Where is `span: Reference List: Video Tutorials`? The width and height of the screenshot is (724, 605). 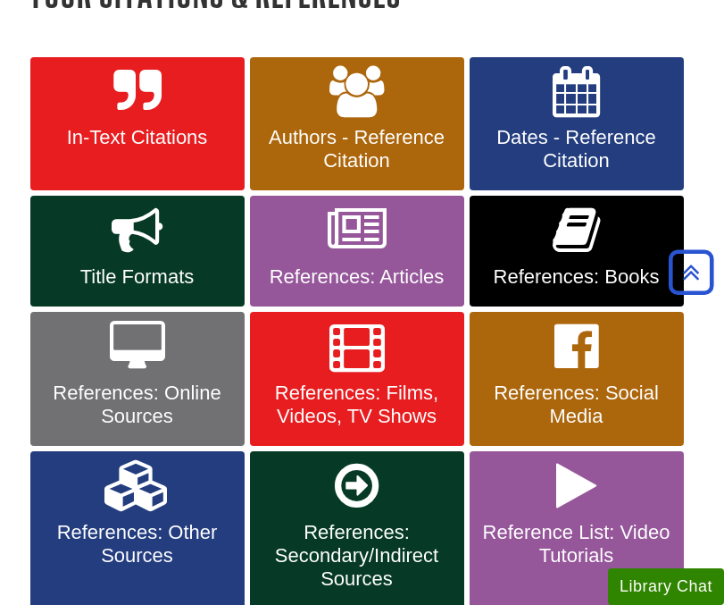
span: Reference List: Video Tutorials is located at coordinates (577, 544).